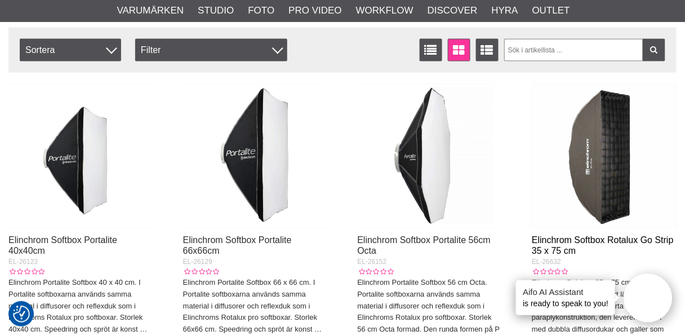  What do you see at coordinates (21, 314) in the screenshot?
I see `img: Revisit consent button` at bounding box center [21, 314].